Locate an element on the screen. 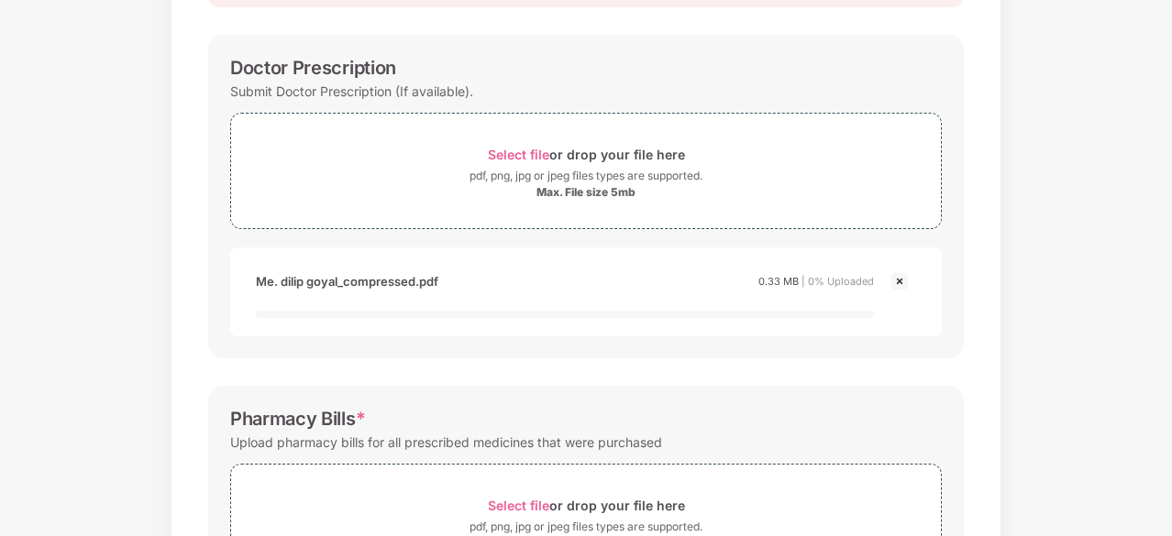 The height and width of the screenshot is (536, 1172). div: Submit Doctor Prescription (If available). is located at coordinates (351, 91).